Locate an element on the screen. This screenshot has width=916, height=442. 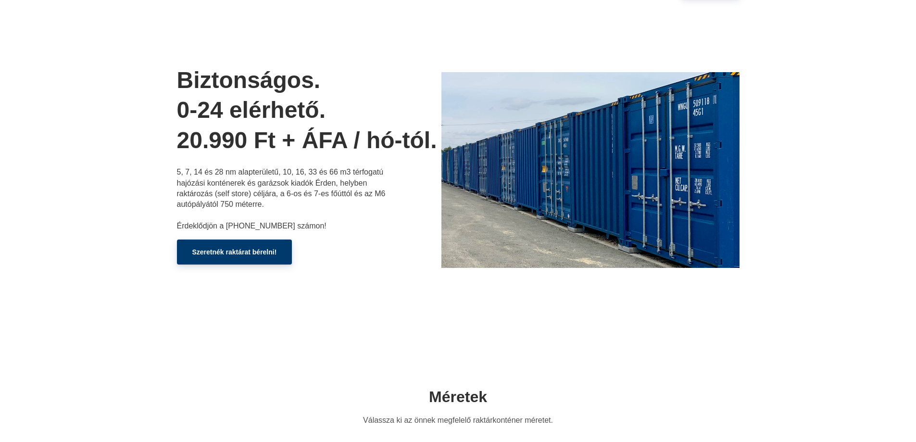
h1: Biztonságos. 0-24 elérhető. 20.990 Ft + ÁFA / hó-tól. is located at coordinates (309, 110).